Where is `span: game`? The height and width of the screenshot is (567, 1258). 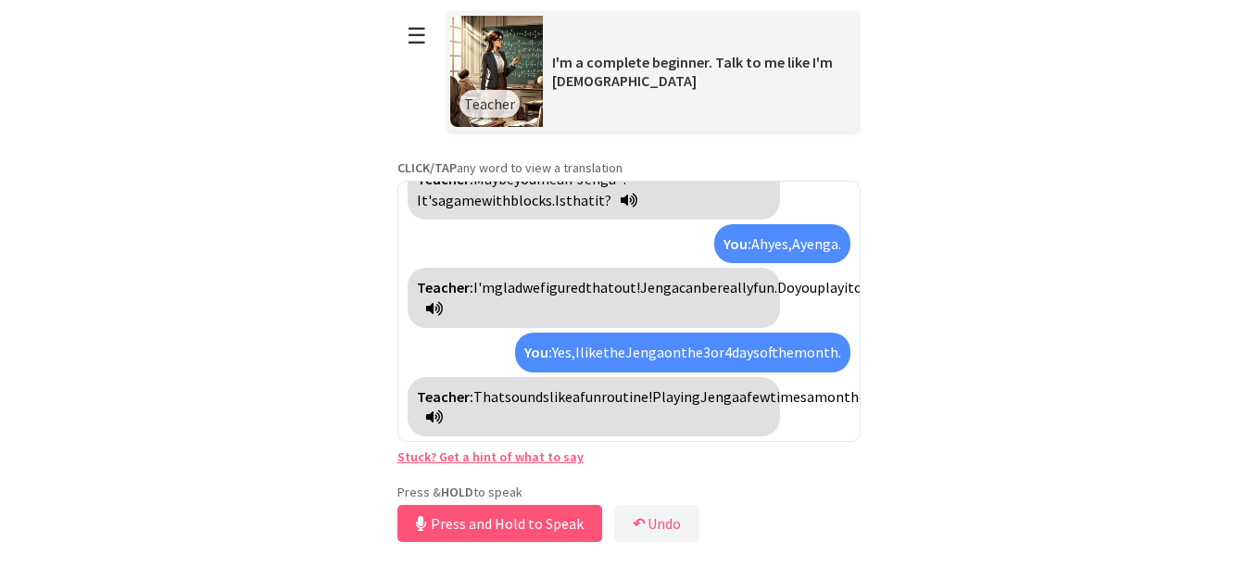
span: game is located at coordinates (463, 200).